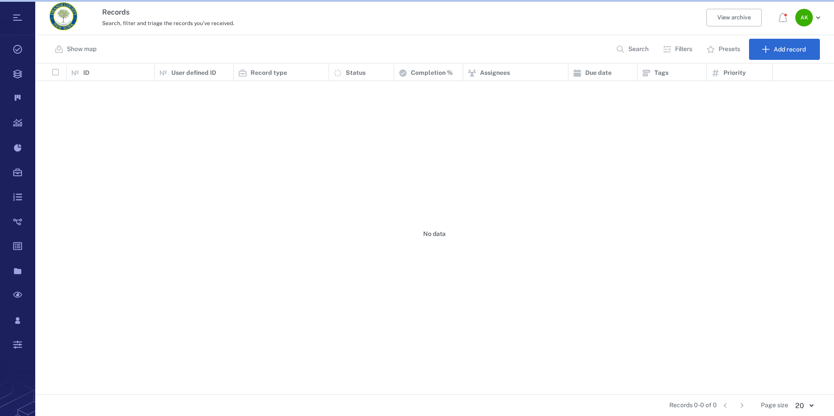  Describe the element at coordinates (809, 18) in the screenshot. I see `button: AK` at that location.